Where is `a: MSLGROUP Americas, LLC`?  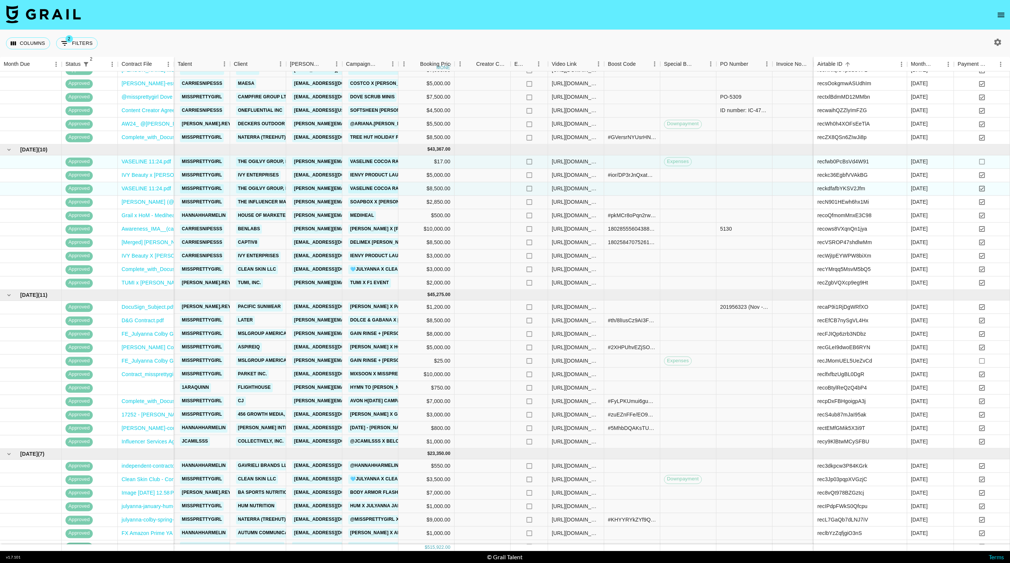
a: MSLGROUP Americas, LLC is located at coordinates (269, 361).